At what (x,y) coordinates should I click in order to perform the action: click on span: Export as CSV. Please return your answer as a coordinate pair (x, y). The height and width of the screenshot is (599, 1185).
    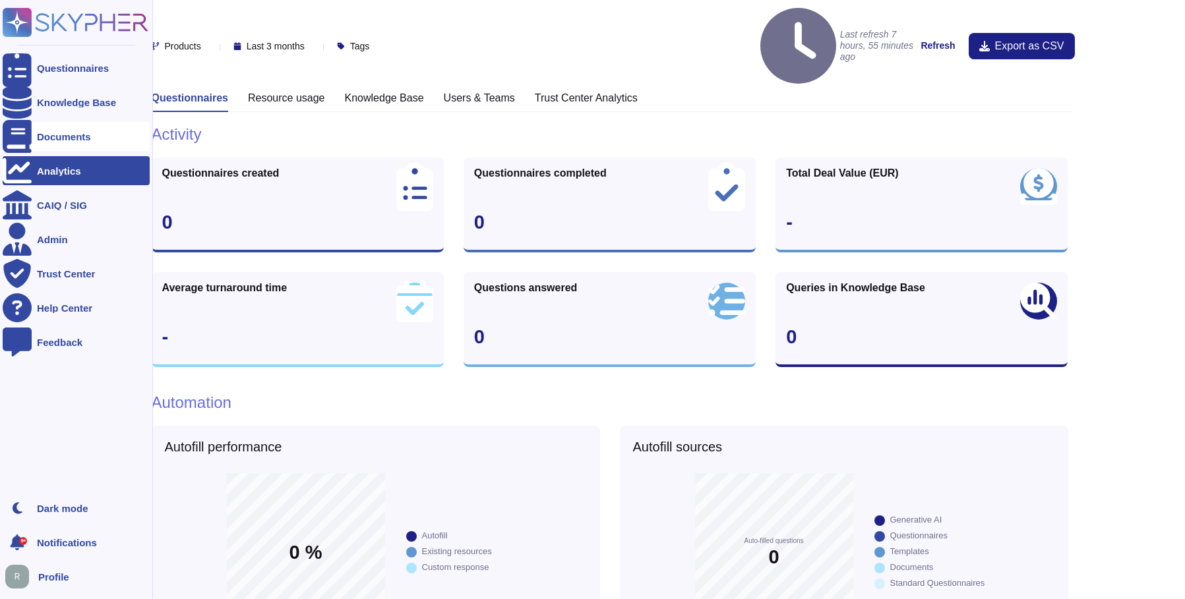
    Looking at the image, I should click on (1029, 46).